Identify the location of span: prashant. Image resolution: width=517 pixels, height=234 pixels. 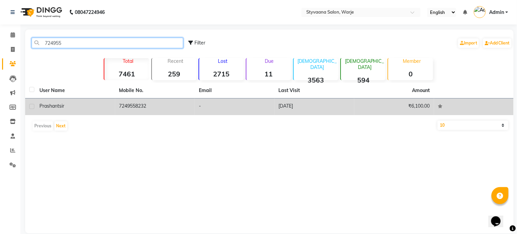
(49, 106).